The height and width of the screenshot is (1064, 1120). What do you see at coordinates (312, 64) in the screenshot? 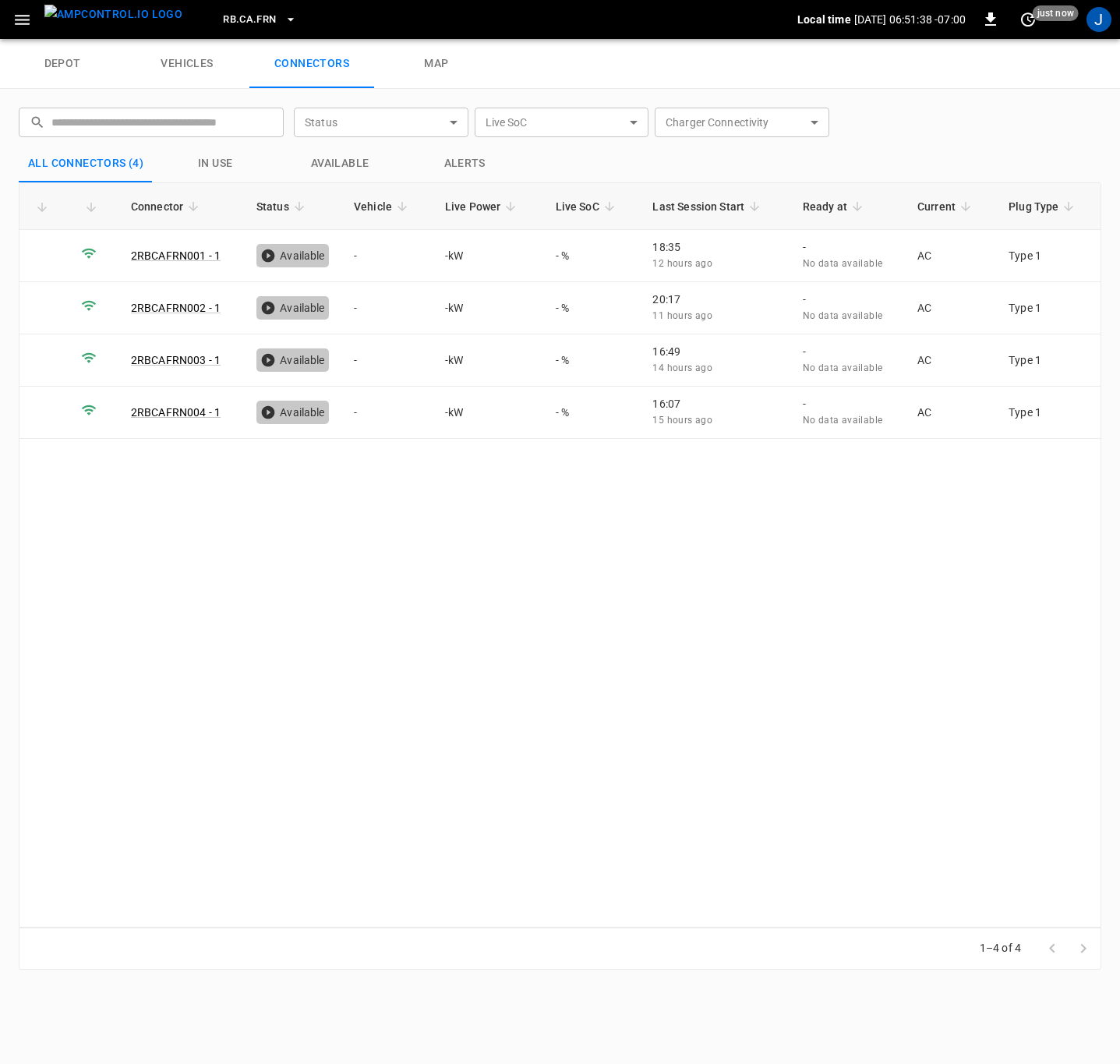
I see `a: connectors` at bounding box center [312, 64].